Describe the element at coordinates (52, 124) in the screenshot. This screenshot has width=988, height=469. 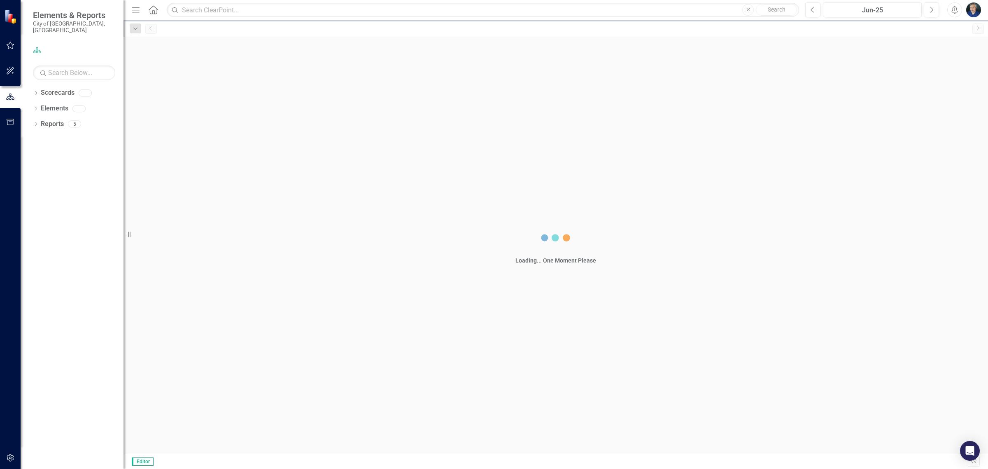
I see `a: Reports` at that location.